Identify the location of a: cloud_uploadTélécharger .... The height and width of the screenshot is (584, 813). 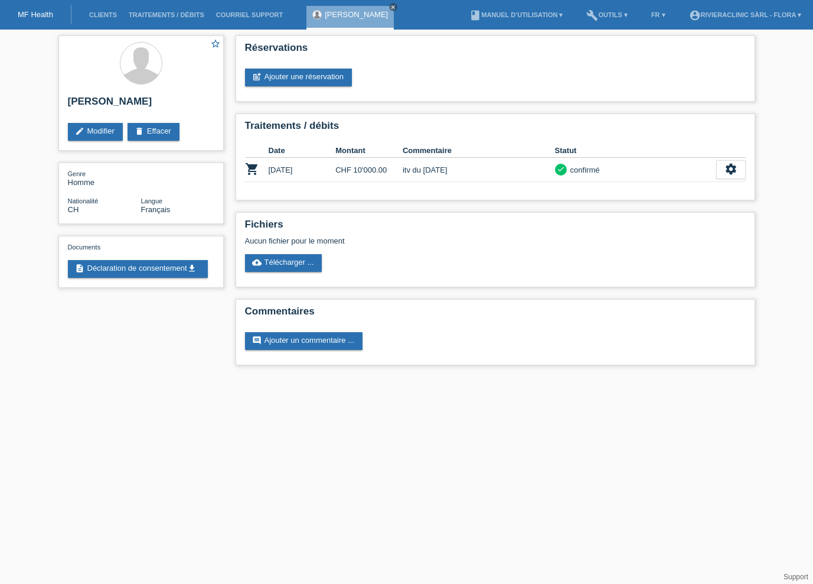
(283, 263).